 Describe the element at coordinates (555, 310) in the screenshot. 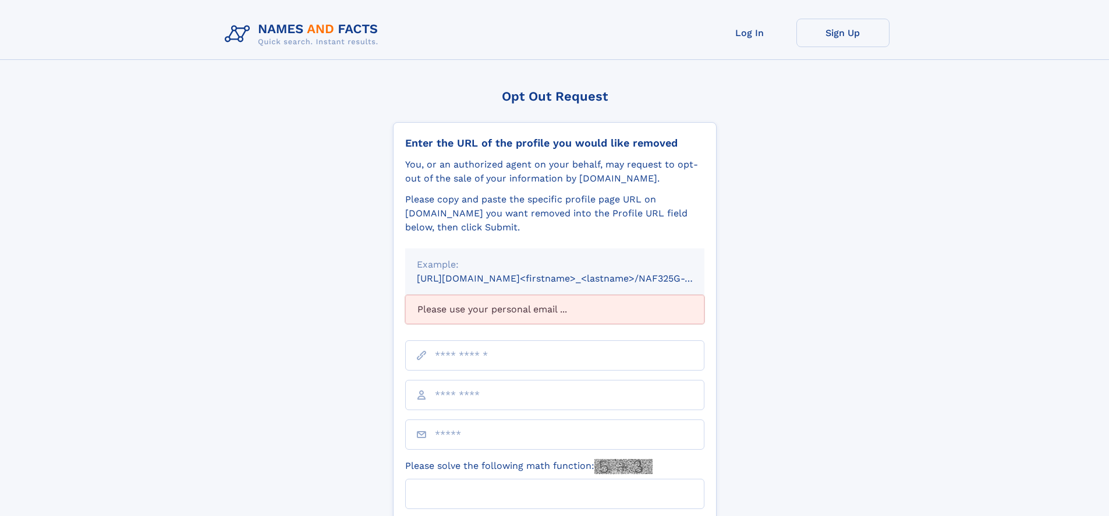

I see `div: Please use your personal email ...` at that location.